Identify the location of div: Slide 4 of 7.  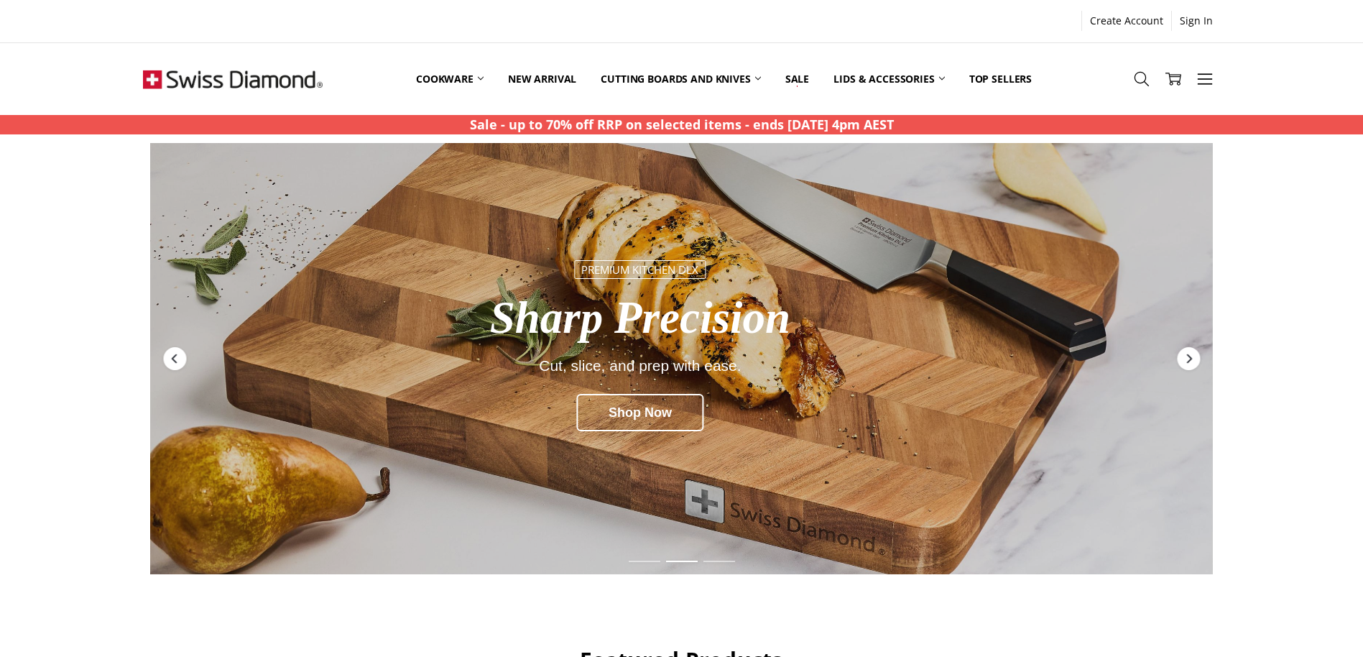
(719, 561).